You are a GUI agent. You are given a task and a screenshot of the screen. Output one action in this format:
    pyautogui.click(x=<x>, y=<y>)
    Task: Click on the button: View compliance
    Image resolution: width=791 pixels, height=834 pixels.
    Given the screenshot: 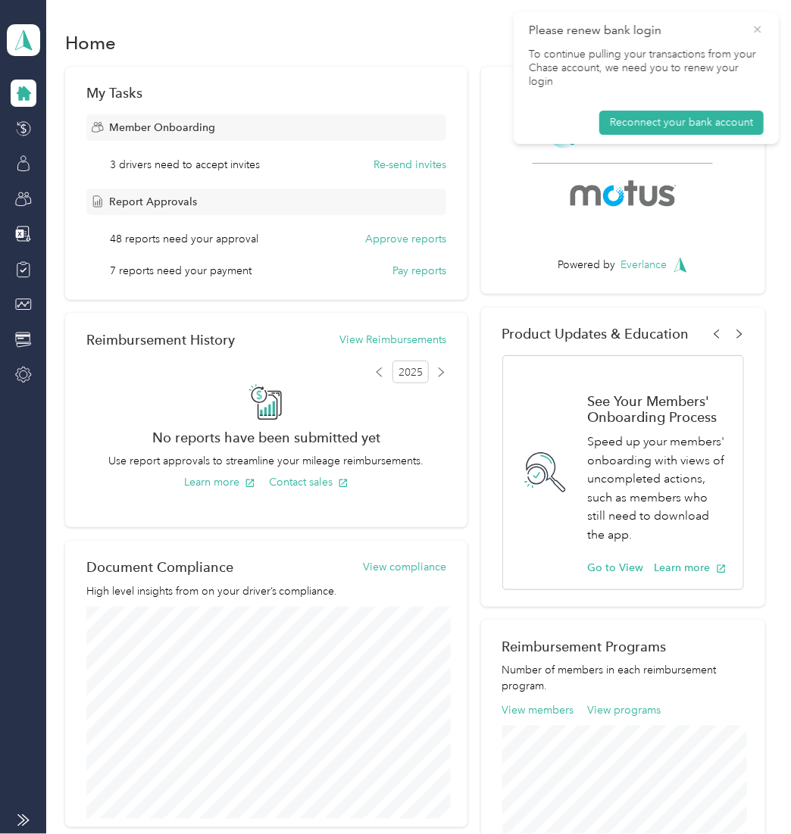 What is the action you would take?
    pyautogui.click(x=405, y=567)
    